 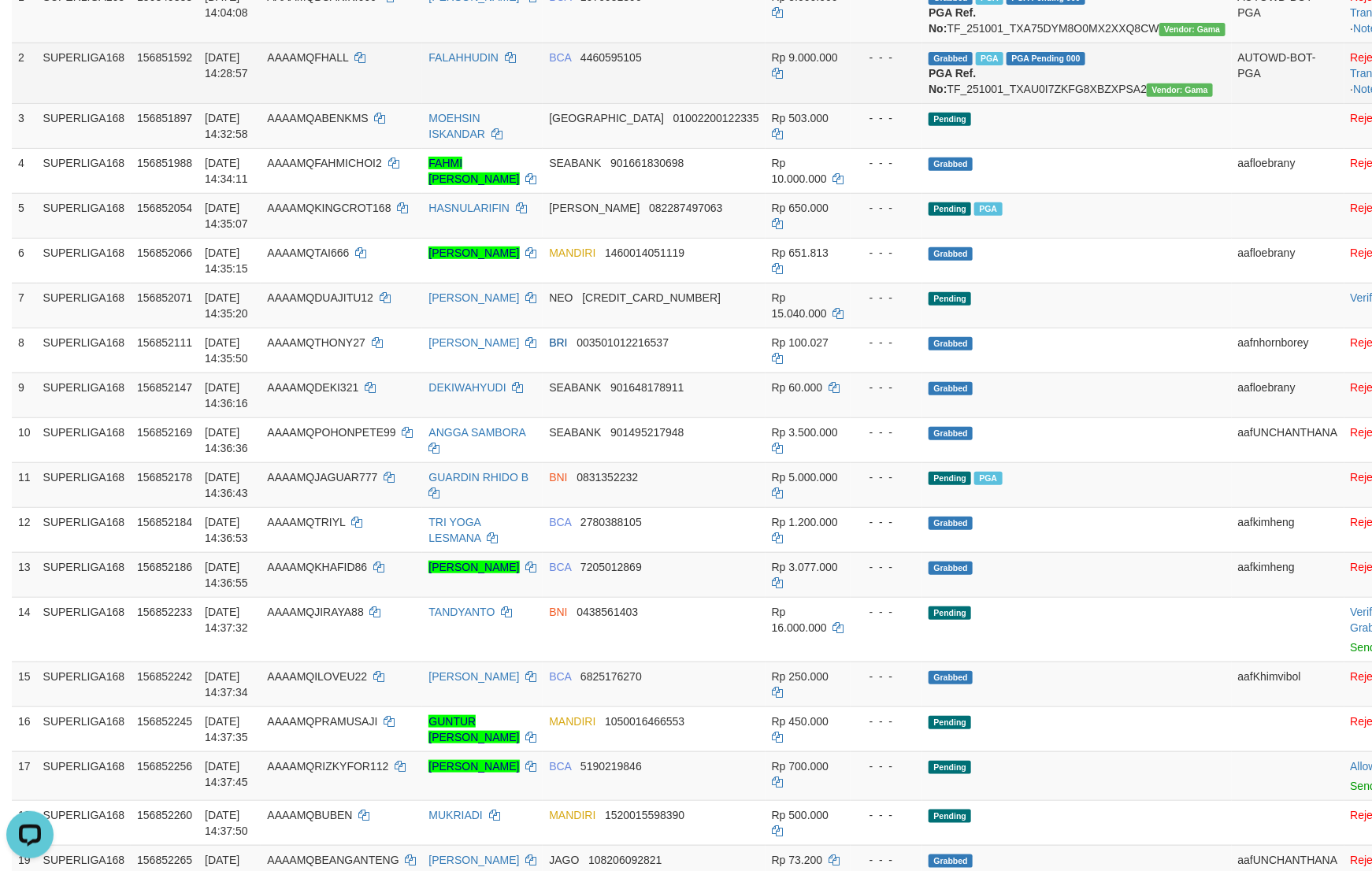 I want to click on span: Copy 003501012216537 to clipboard, so click(x=622, y=342).